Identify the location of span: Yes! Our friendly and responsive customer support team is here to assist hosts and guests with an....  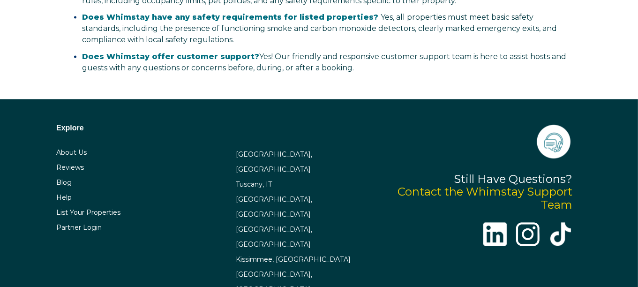
(324, 62).